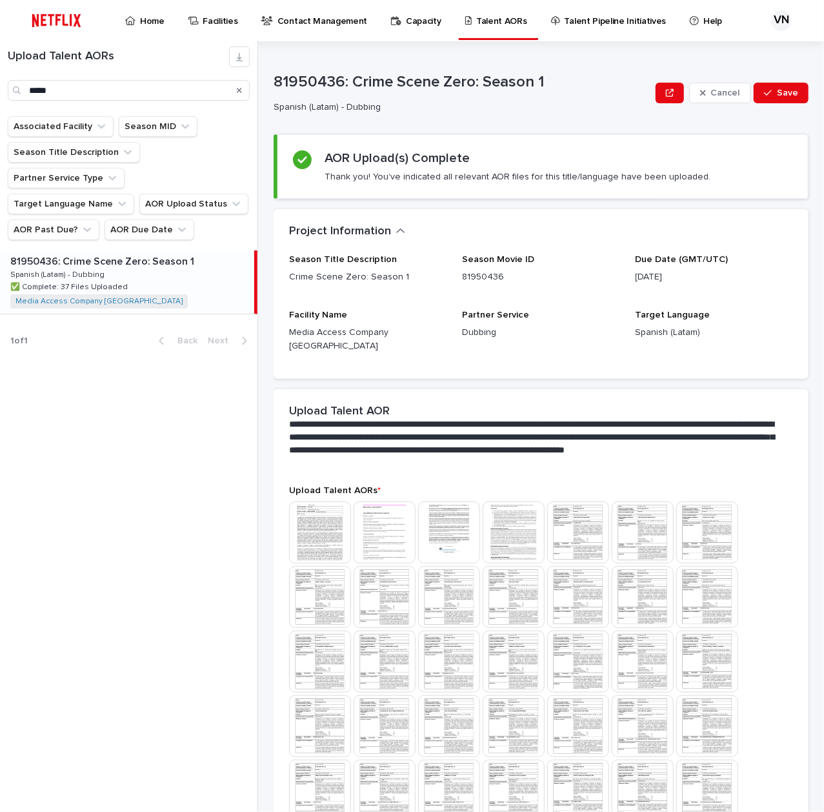 The image size is (824, 812). Describe the element at coordinates (222, 341) in the screenshot. I see `span: Next` at that location.